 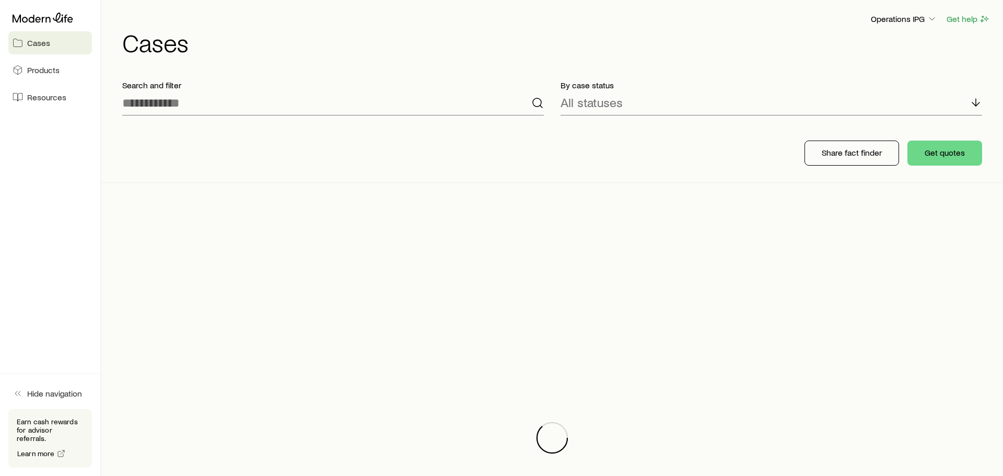 I want to click on span: Learn more, so click(x=36, y=454).